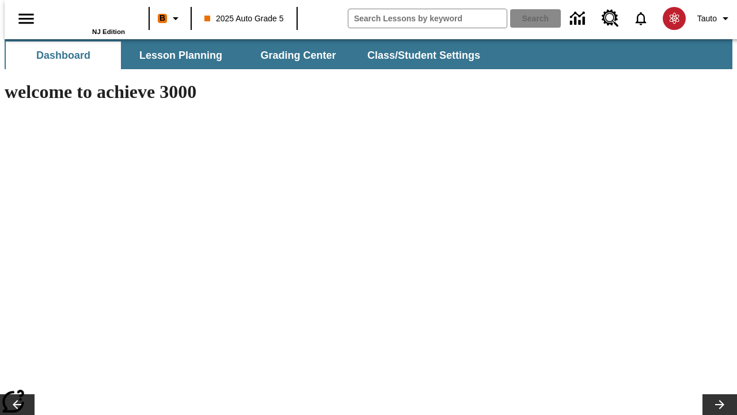  Describe the element at coordinates (641, 18) in the screenshot. I see `a: Notifications` at that location.